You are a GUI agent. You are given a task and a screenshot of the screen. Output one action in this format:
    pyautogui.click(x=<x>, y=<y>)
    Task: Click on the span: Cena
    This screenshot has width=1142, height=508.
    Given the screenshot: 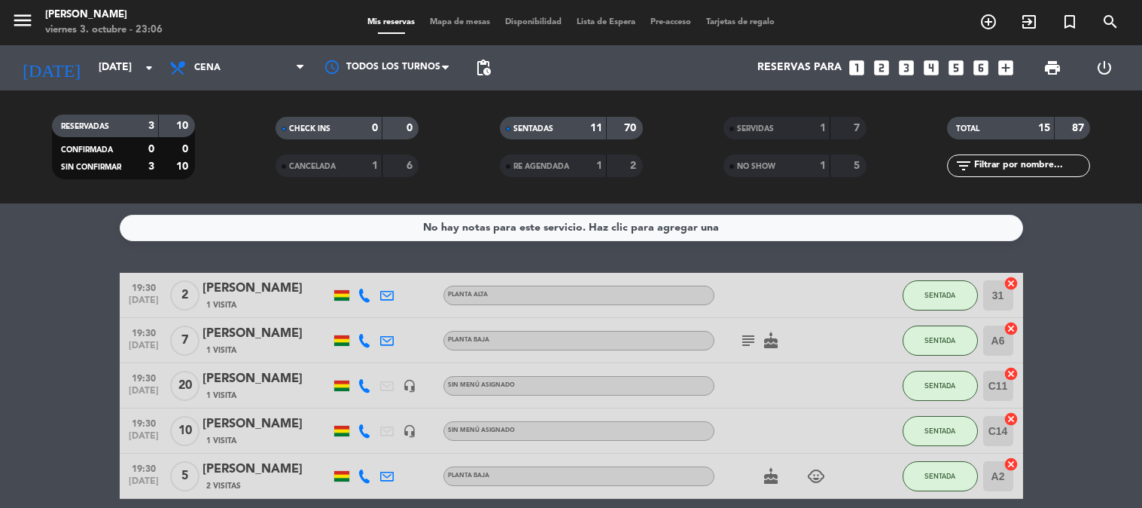 What is the action you would take?
    pyautogui.click(x=207, y=68)
    